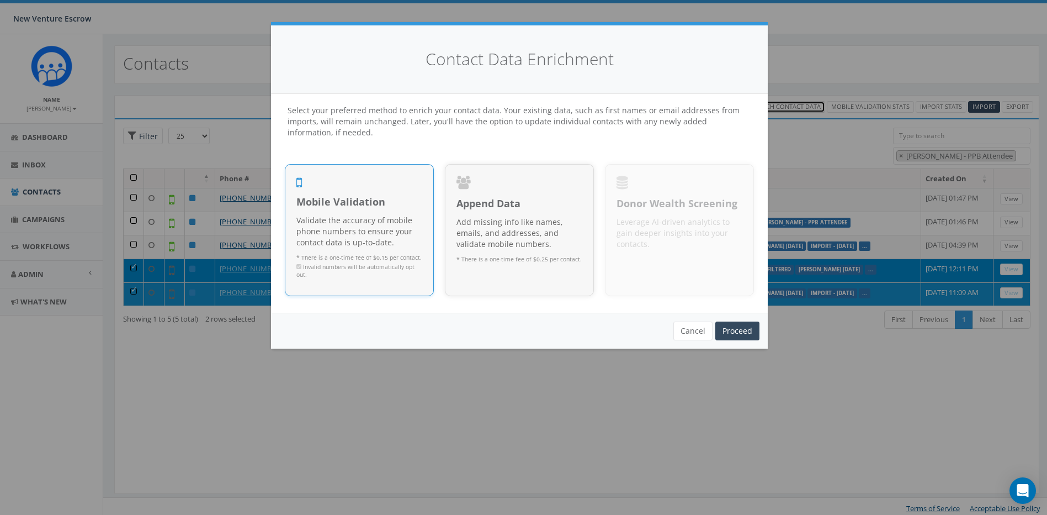 The width and height of the screenshot is (1047, 515). I want to click on div: Open Intercom Messenger, so click(1023, 490).